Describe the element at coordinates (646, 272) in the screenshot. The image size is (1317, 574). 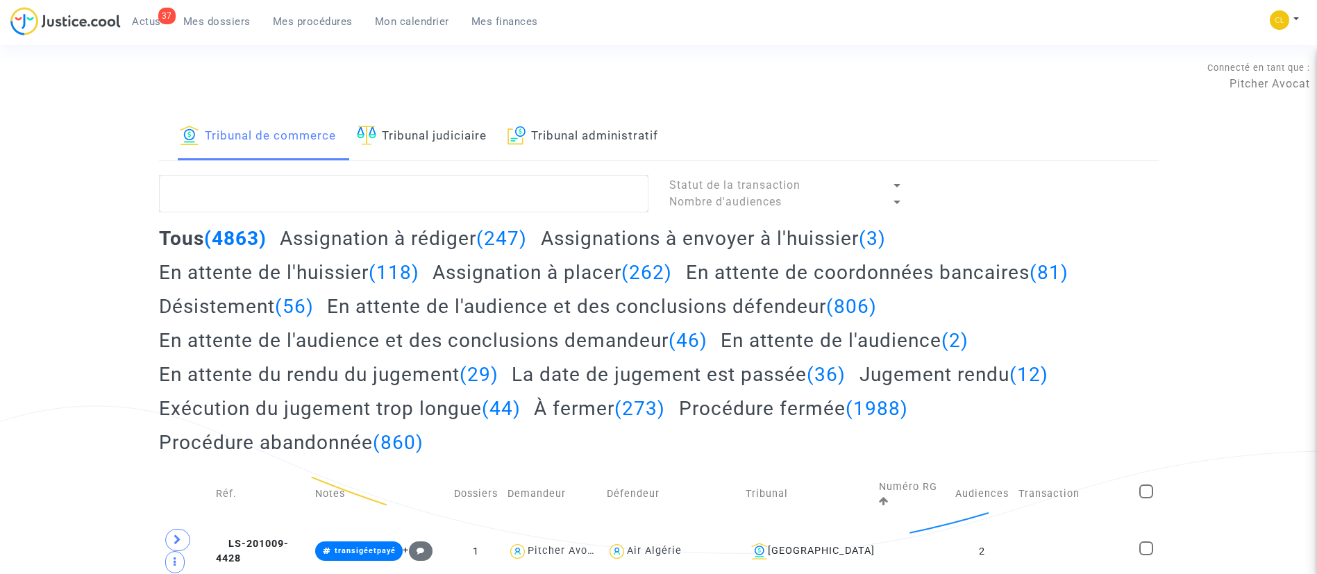
I see `span: (262)` at that location.